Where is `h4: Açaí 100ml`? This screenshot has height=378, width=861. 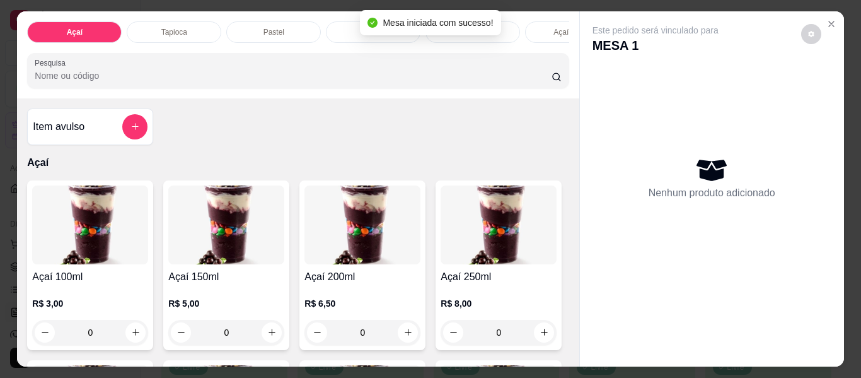 h4: Açaí 100ml is located at coordinates (90, 277).